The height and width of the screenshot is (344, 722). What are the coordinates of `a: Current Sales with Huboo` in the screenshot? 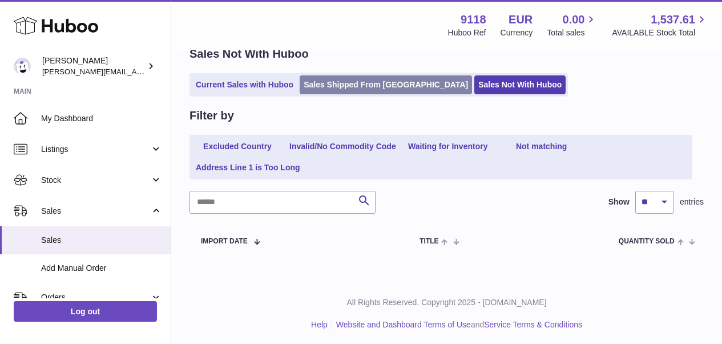 It's located at (244, 84).